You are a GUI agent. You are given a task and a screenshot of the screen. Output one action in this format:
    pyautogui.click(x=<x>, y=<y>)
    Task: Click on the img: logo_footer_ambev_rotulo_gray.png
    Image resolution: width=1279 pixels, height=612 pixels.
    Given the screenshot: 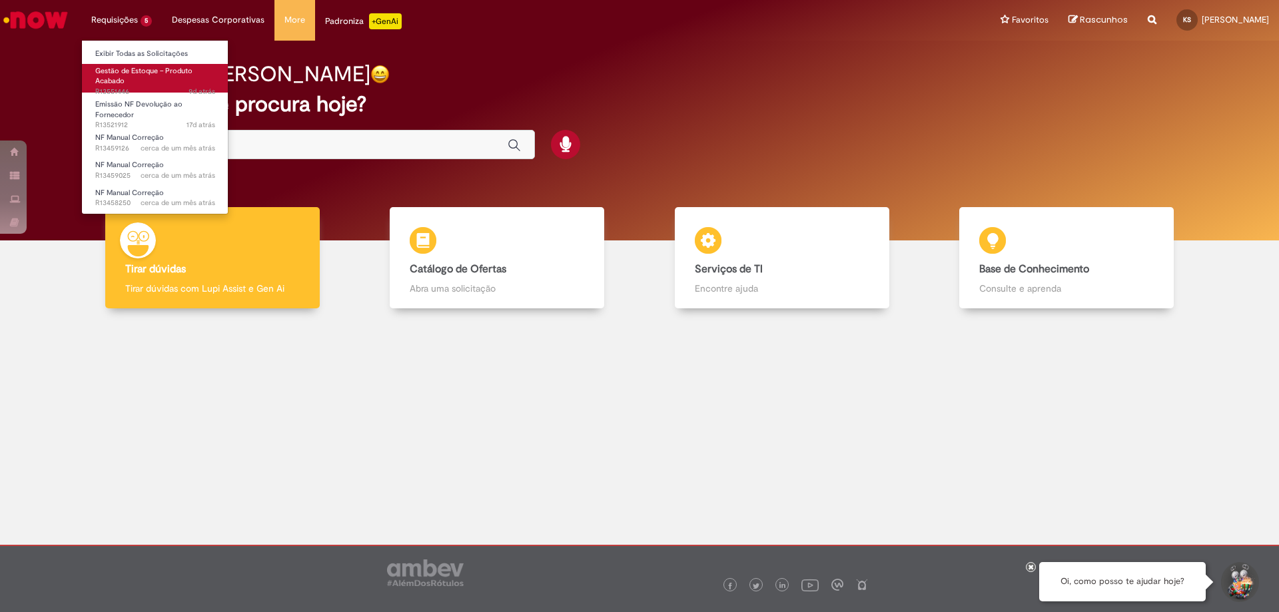 What is the action you would take?
    pyautogui.click(x=425, y=573)
    